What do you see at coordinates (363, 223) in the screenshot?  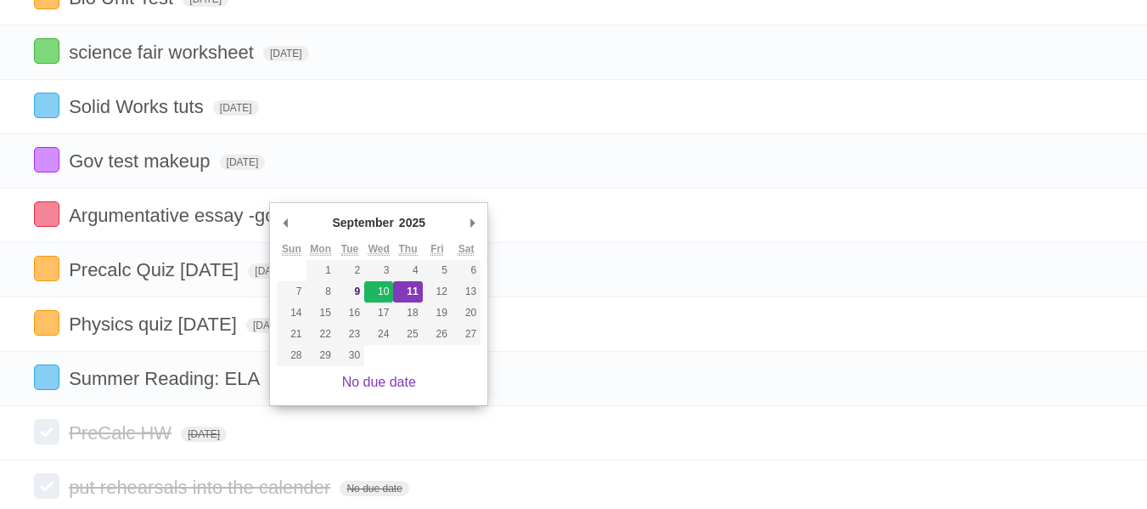 I see `div: September` at bounding box center [363, 223].